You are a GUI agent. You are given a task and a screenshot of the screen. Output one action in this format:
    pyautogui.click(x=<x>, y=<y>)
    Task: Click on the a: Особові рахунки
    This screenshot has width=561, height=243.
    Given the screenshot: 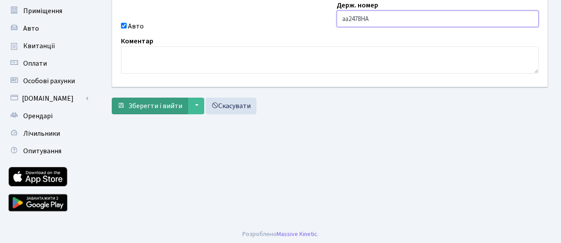 What is the action you would take?
    pyautogui.click(x=48, y=81)
    